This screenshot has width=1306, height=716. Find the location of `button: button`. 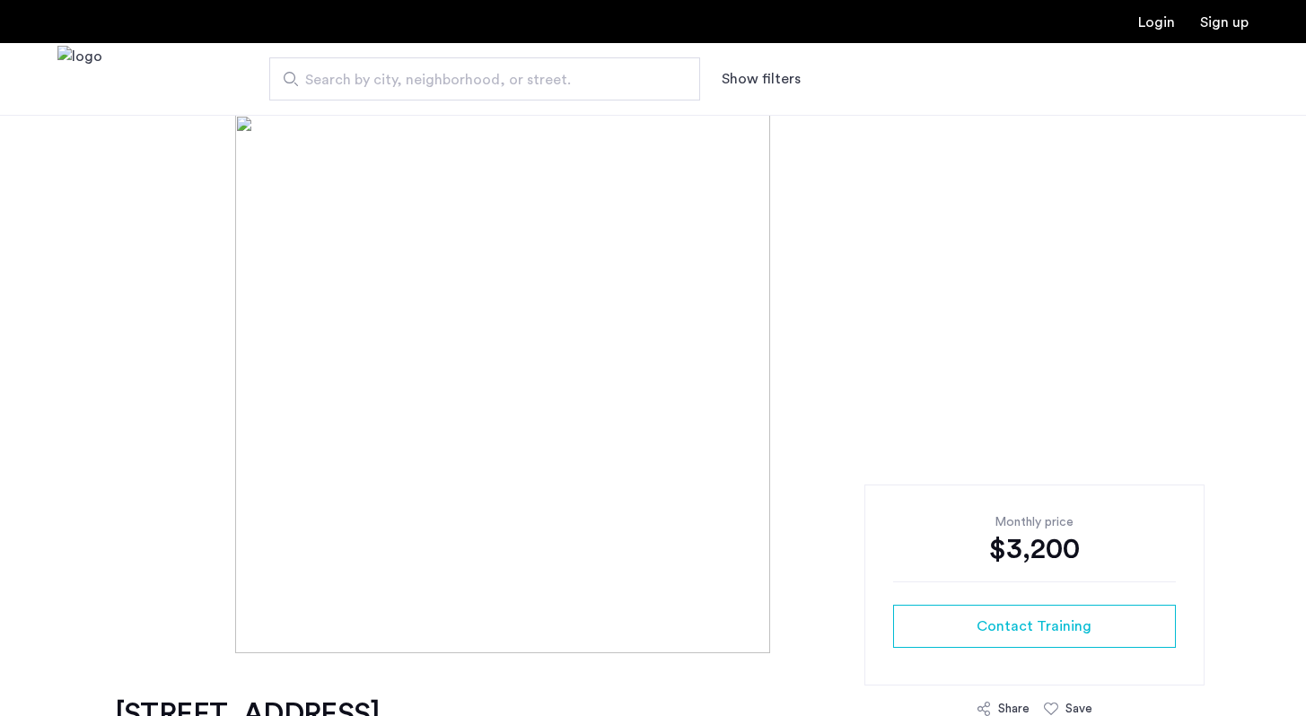

button: button is located at coordinates (1034, 626).